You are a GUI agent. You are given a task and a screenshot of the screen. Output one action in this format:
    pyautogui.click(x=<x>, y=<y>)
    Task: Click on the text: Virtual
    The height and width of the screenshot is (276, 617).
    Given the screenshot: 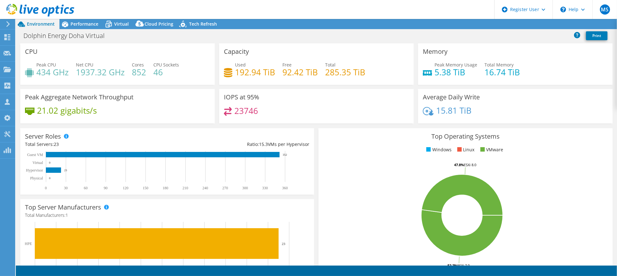 What is the action you would take?
    pyautogui.click(x=38, y=163)
    